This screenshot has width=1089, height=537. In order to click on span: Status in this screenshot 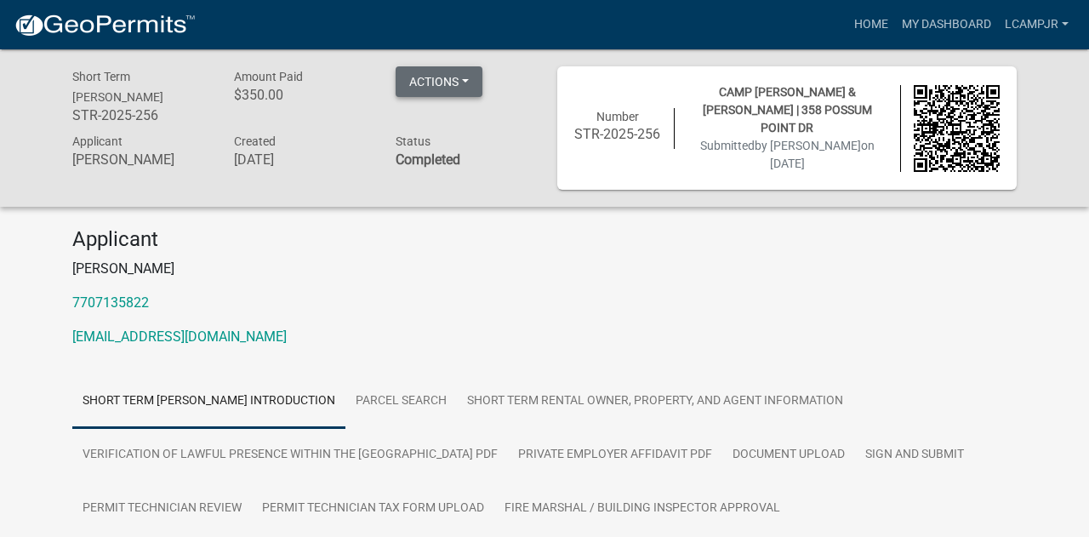, I will do `click(413, 141)`.